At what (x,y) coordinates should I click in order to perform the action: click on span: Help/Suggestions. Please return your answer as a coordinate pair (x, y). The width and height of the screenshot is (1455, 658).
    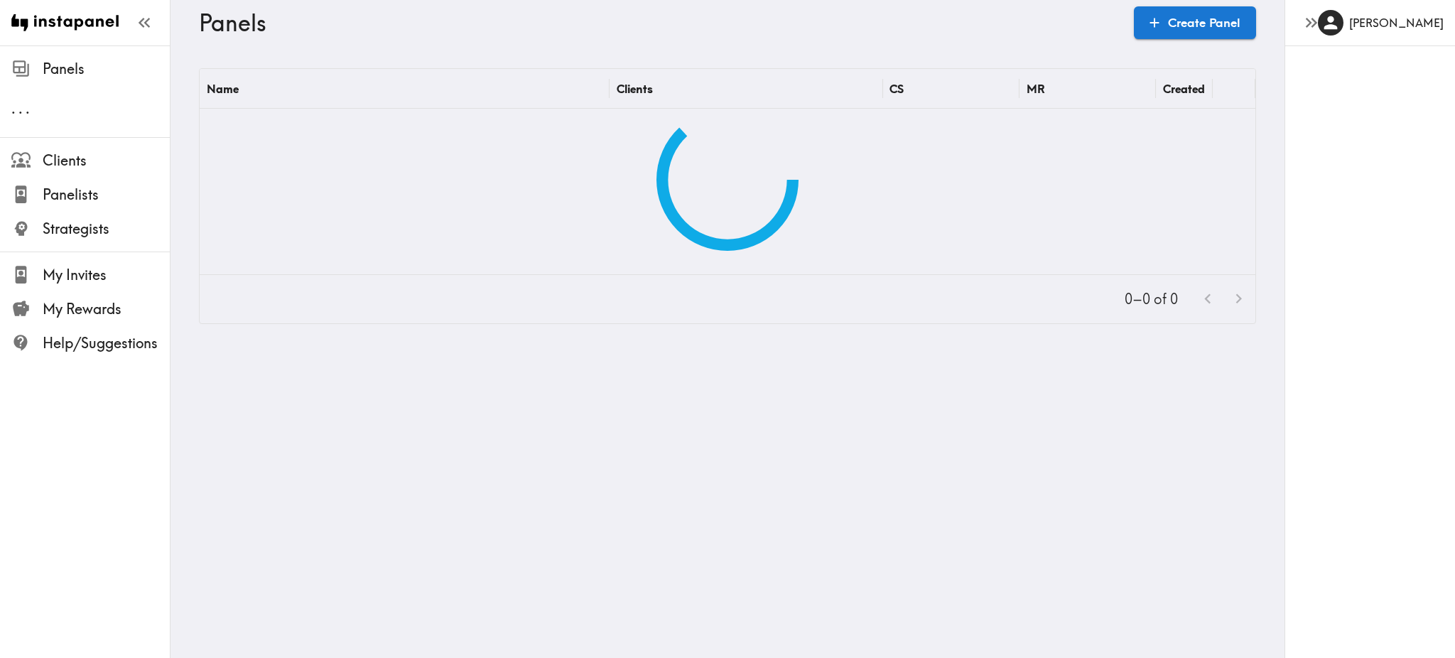
    Looking at the image, I should click on (106, 343).